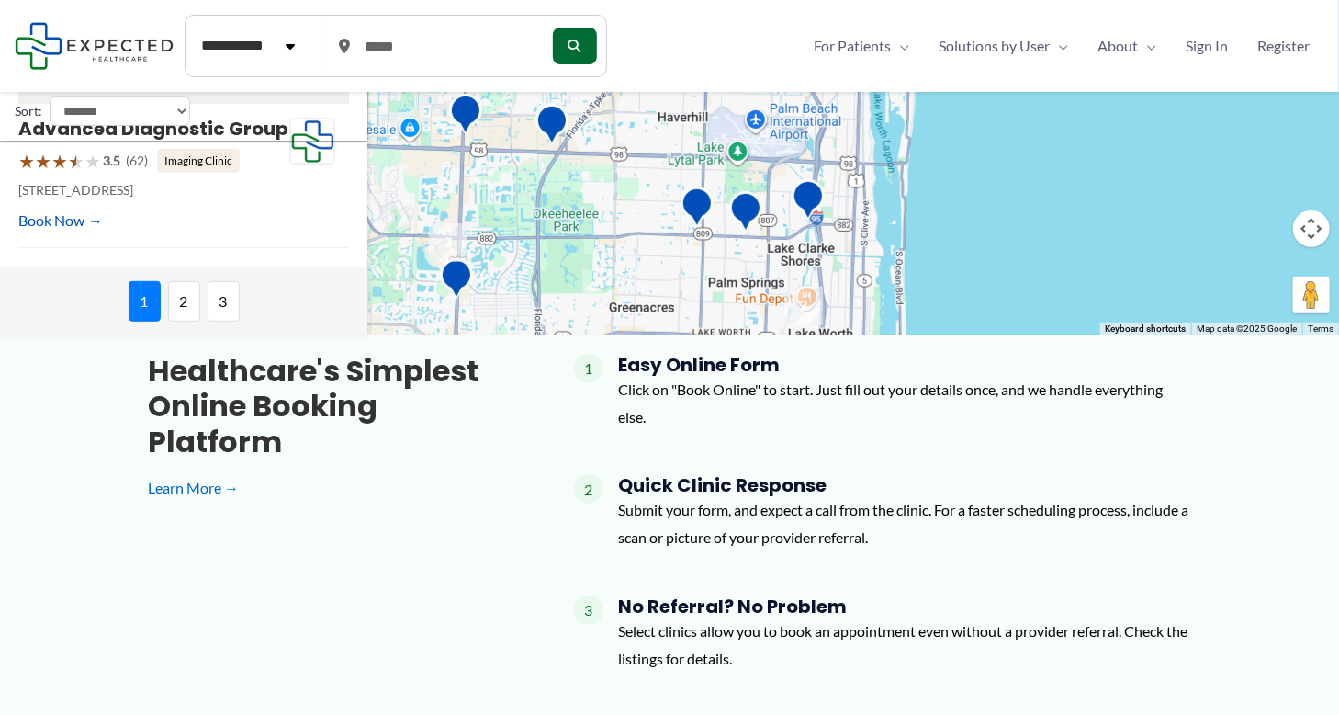 The width and height of the screenshot is (1339, 715). Describe the element at coordinates (808, 202) in the screenshot. I see `div: The Open MRI Guys of Palm Beach` at that location.